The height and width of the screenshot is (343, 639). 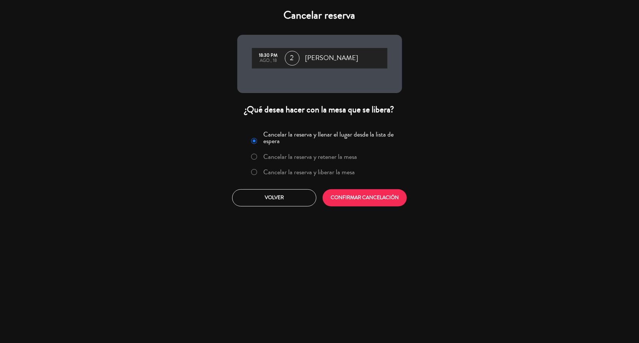 I want to click on h4: Cancelar reserva, so click(x=320, y=15).